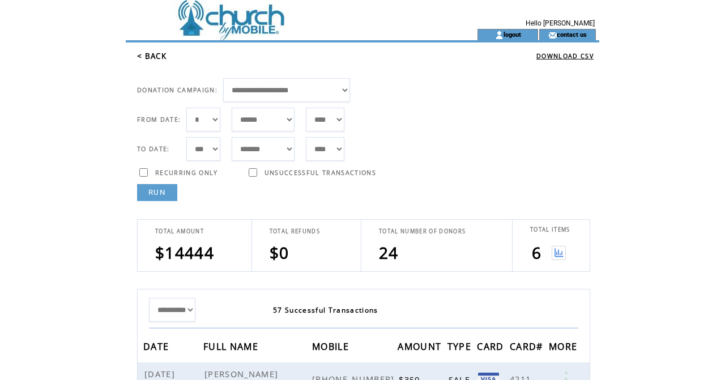 The height and width of the screenshot is (380, 725). I want to click on a: contact us, so click(571, 34).